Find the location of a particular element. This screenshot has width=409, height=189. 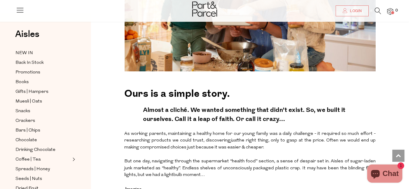

span: Back In Stock is located at coordinates (29, 63).